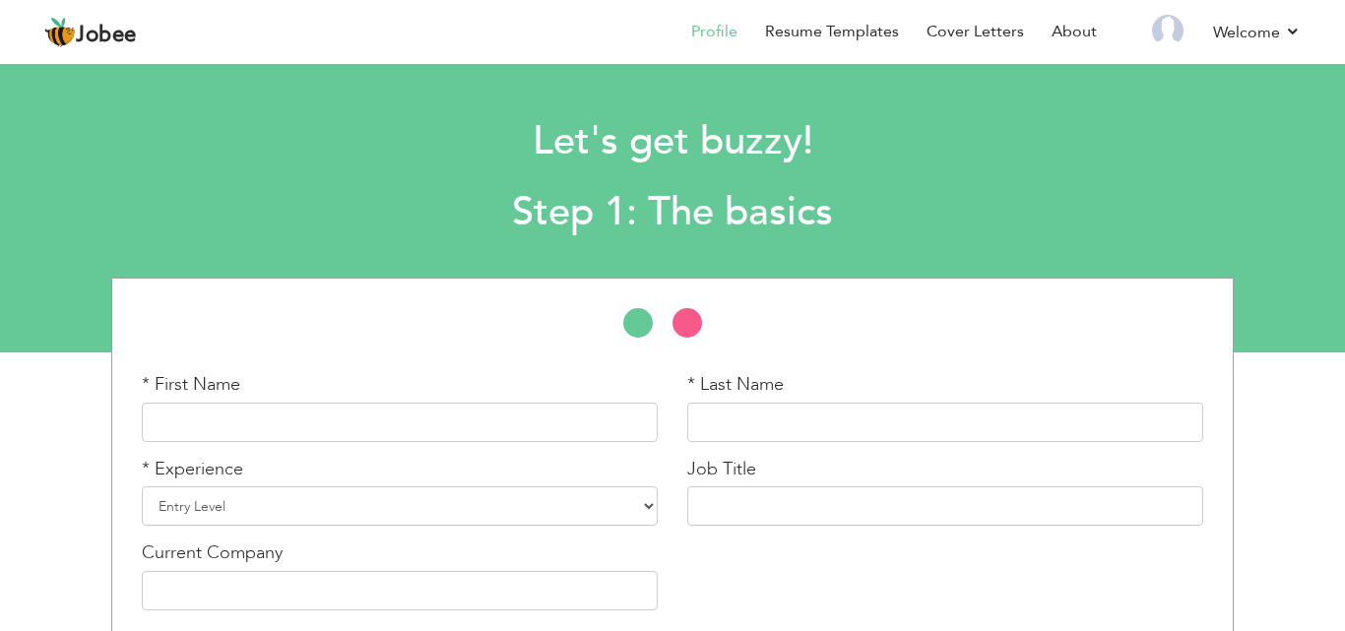  What do you see at coordinates (672, 213) in the screenshot?
I see `h2: Step 1: The basics` at bounding box center [672, 213].